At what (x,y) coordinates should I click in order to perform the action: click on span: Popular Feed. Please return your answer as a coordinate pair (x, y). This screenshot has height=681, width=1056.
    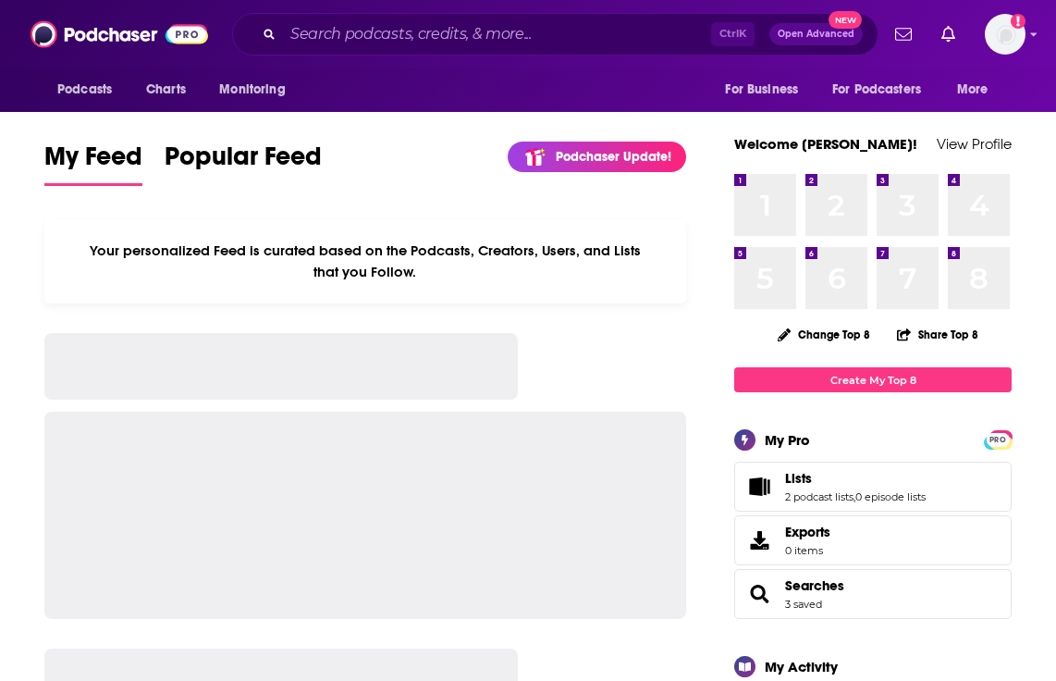
    Looking at the image, I should click on (243, 162).